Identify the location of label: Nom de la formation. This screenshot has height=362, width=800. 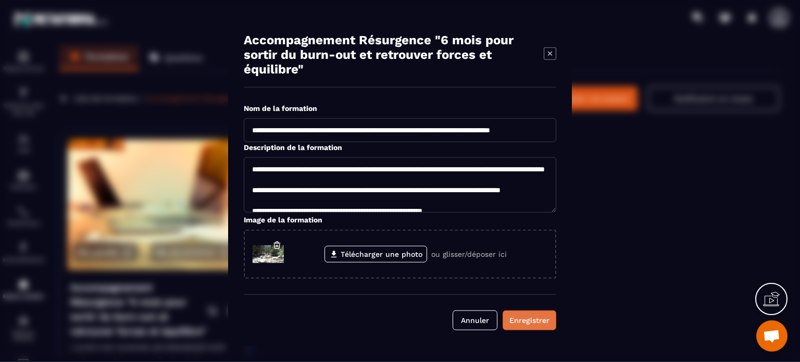
(280, 108).